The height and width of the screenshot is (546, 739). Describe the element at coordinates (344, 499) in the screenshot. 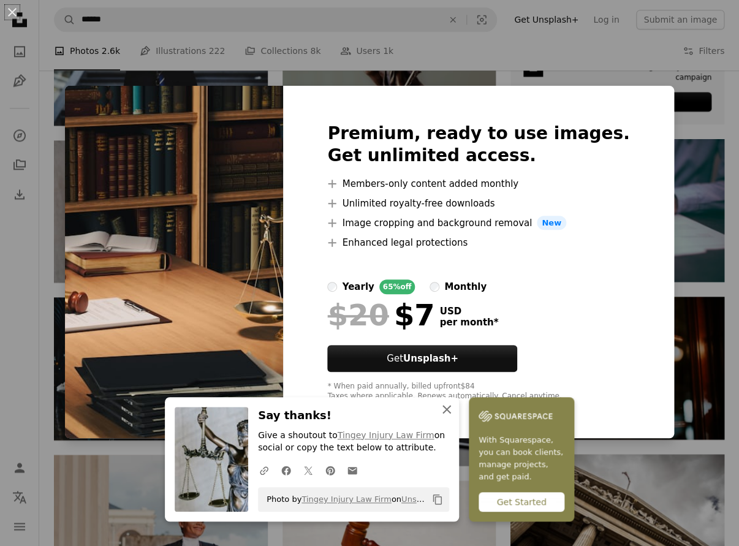

I see `span: Photo by on` at that location.